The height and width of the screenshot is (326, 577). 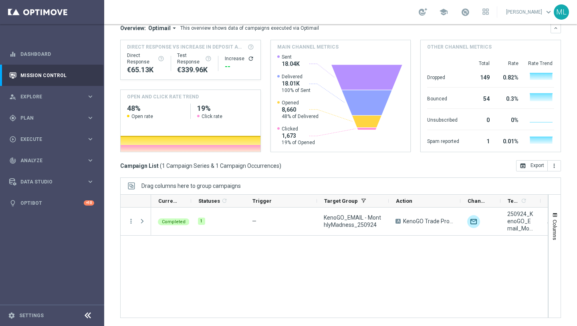 What do you see at coordinates (443, 140) in the screenshot?
I see `div: Spam reported` at bounding box center [443, 140].